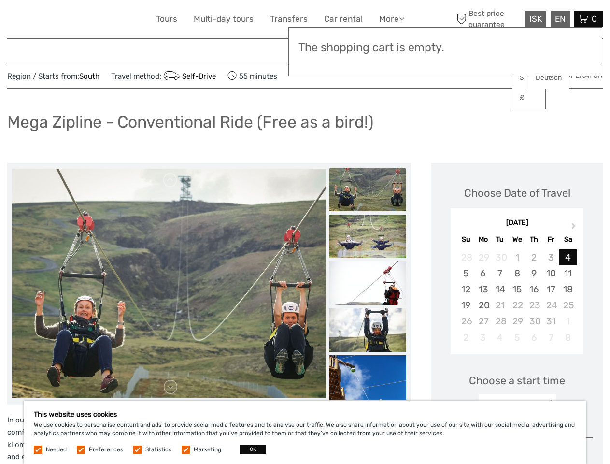 The height and width of the screenshot is (464, 610). Describe the element at coordinates (551, 257) in the screenshot. I see `div: Not available Friday, October 3rd, 2025` at that location.